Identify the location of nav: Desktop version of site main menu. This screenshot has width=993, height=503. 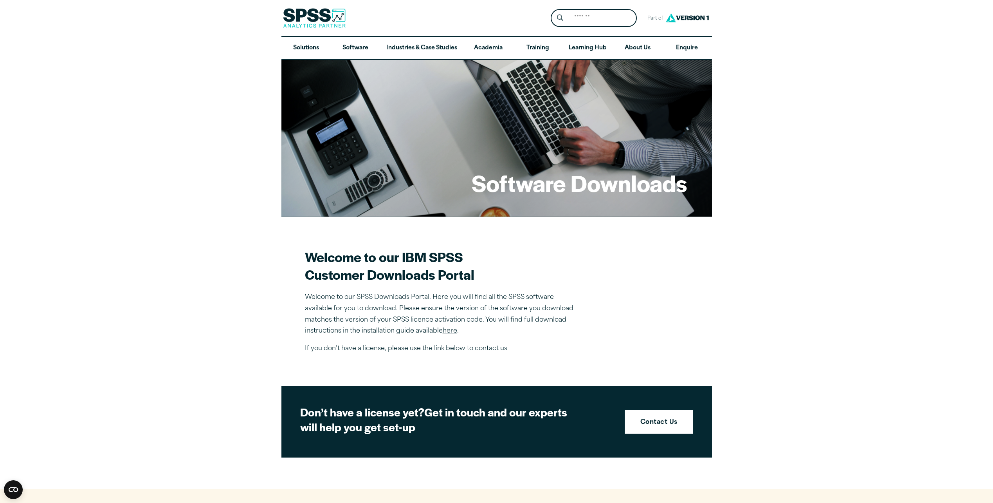
(497, 48).